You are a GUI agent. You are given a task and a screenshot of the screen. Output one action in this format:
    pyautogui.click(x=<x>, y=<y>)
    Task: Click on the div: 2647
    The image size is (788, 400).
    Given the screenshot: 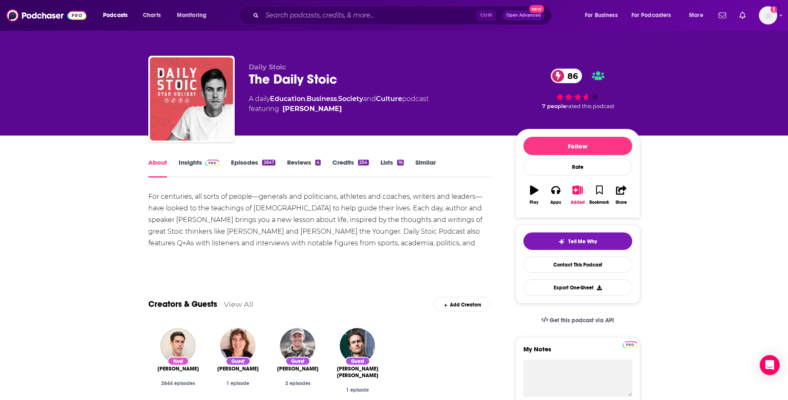 What is the action you would take?
    pyautogui.click(x=268, y=162)
    